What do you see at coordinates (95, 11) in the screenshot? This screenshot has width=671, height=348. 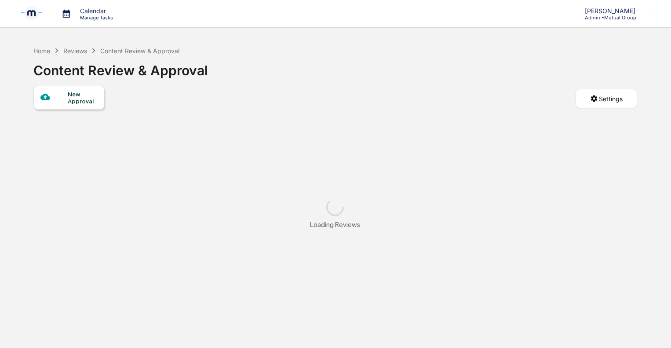 I see `p: Calendar` at bounding box center [95, 11].